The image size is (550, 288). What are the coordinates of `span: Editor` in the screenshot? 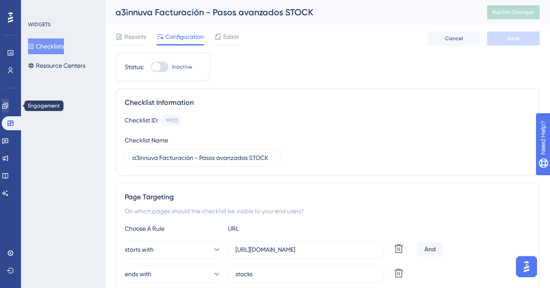 It's located at (231, 37).